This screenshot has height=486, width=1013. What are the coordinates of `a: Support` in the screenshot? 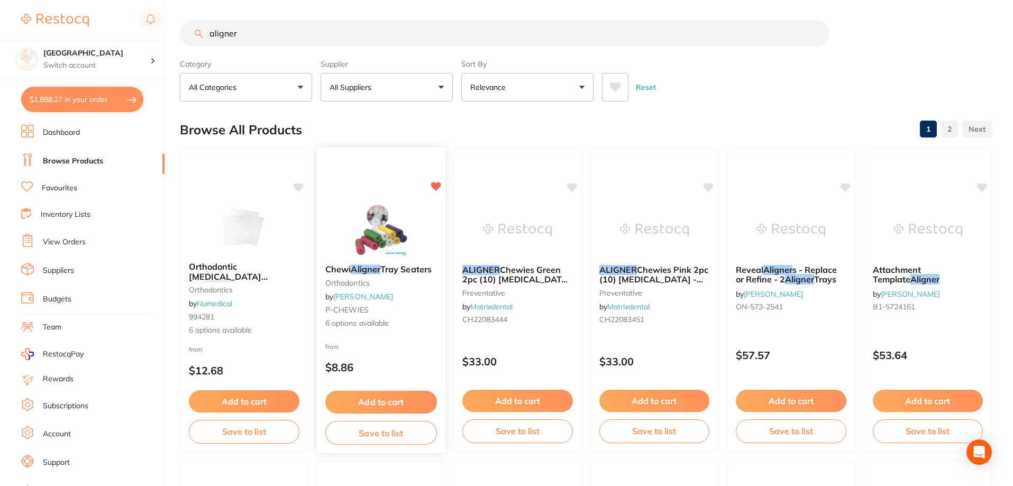 It's located at (56, 463).